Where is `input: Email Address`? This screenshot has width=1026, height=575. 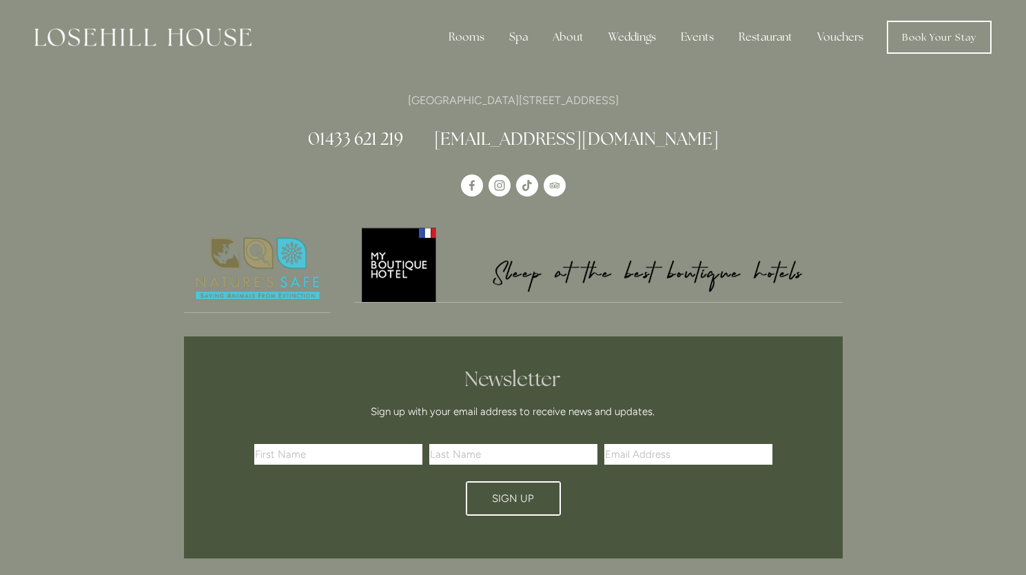
input: Email Address is located at coordinates (688, 454).